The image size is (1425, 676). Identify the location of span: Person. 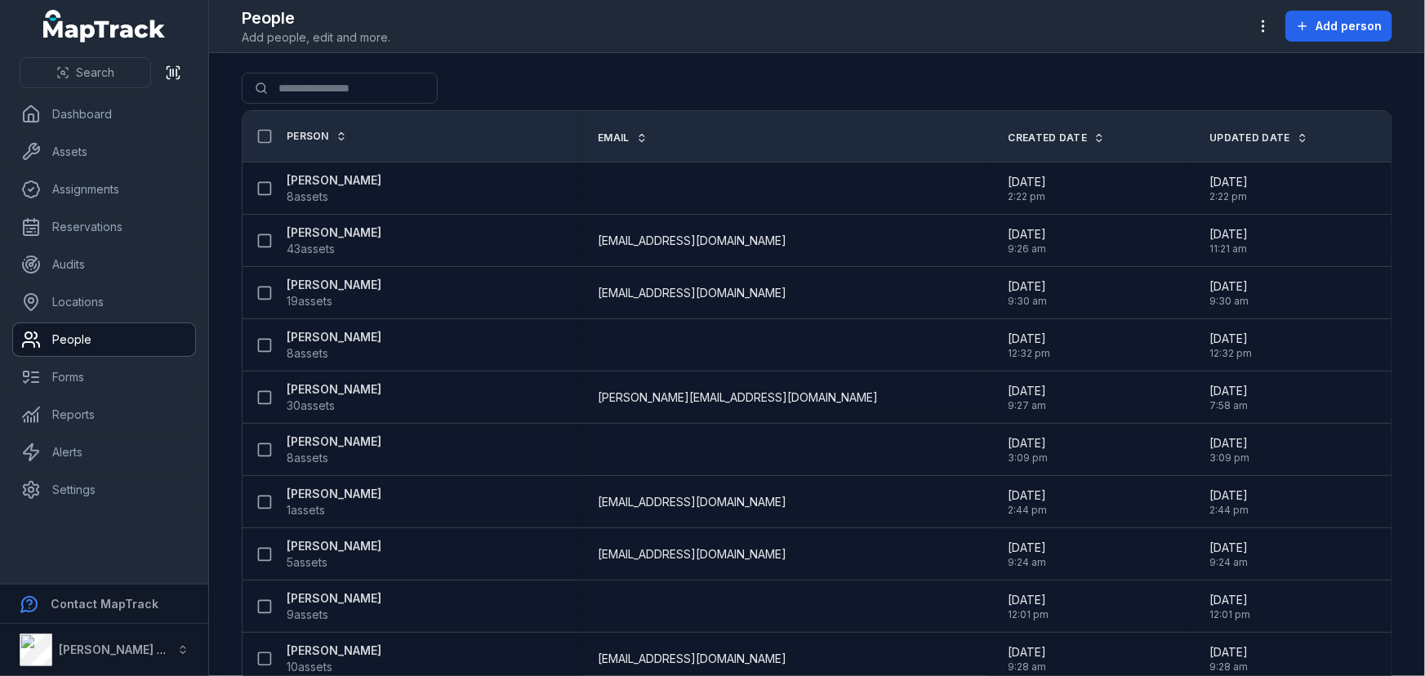
(308, 136).